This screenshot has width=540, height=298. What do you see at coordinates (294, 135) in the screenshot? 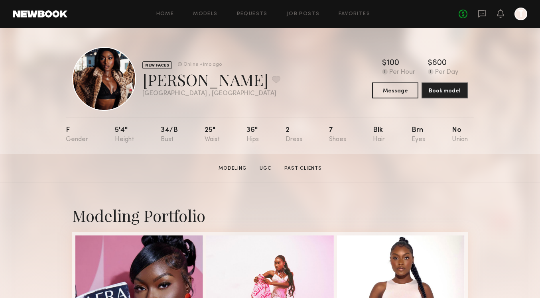
I see `div: 2` at bounding box center [294, 135].